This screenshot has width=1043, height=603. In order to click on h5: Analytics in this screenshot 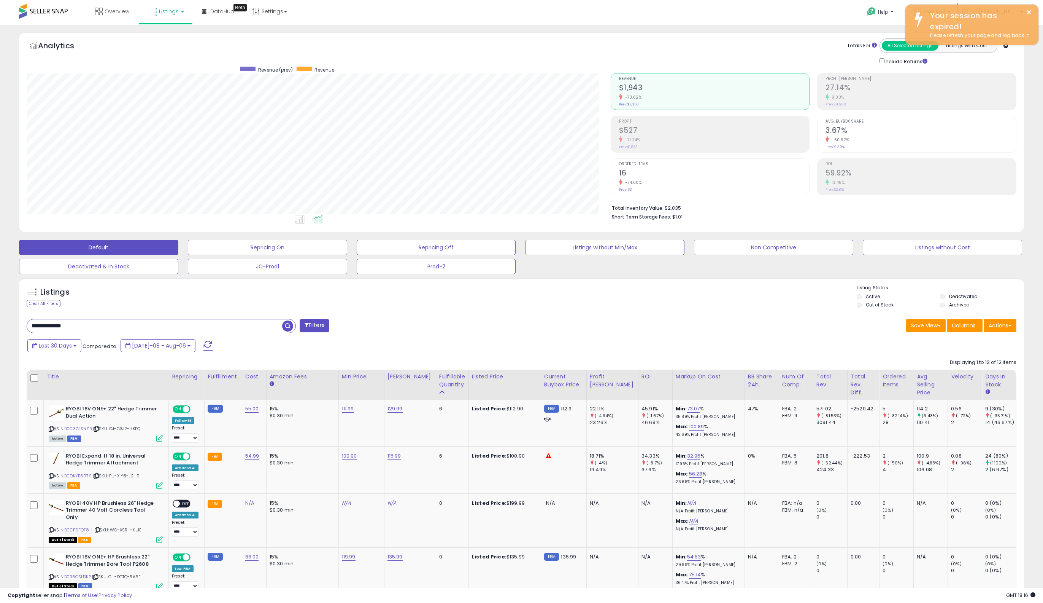, I will do `click(64, 46)`.